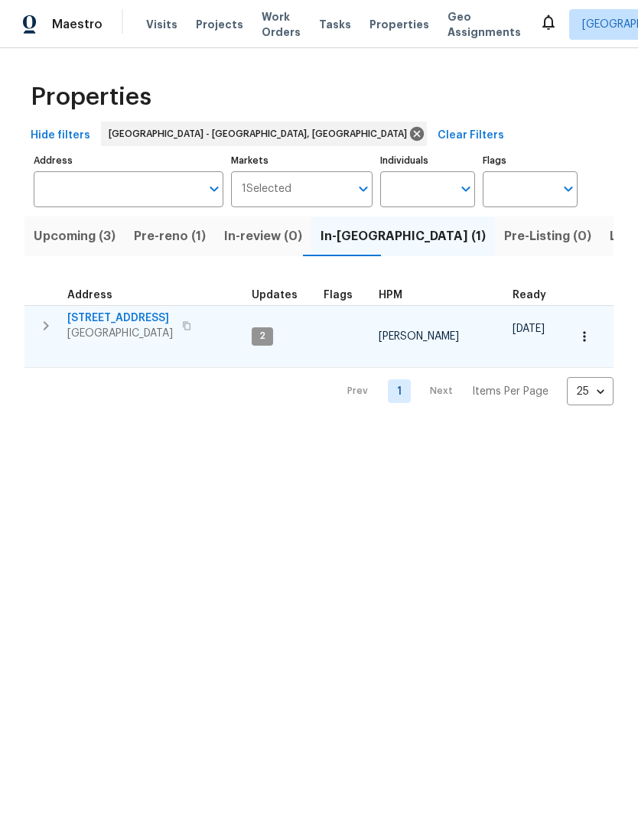 This screenshot has width=638, height=816. I want to click on label: Individuals, so click(427, 161).